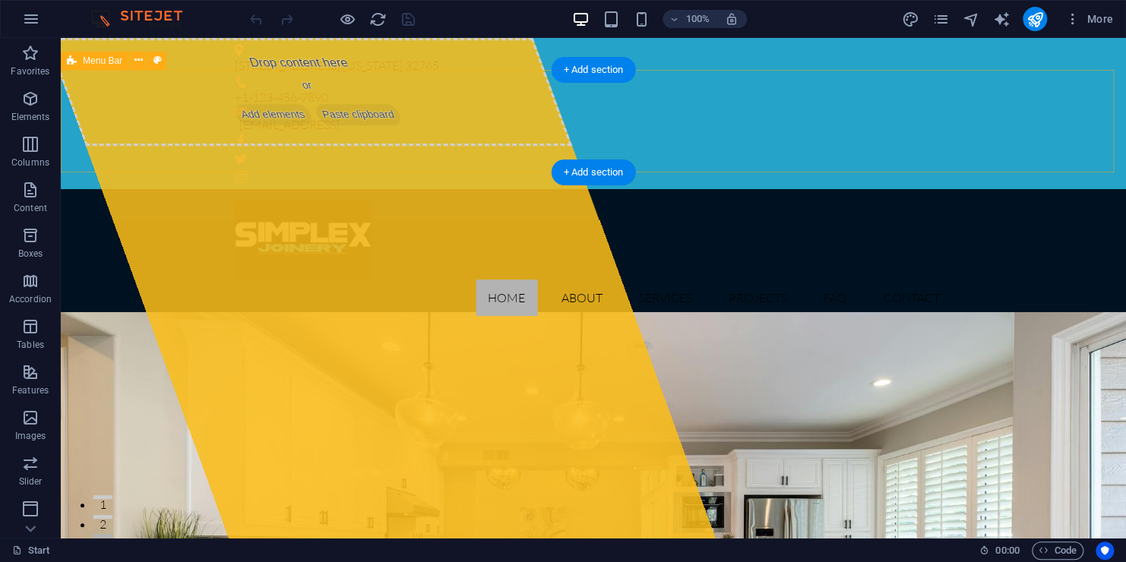 The height and width of the screenshot is (562, 1126). Describe the element at coordinates (42, 479) in the screenshot. I see `button: 2` at that location.